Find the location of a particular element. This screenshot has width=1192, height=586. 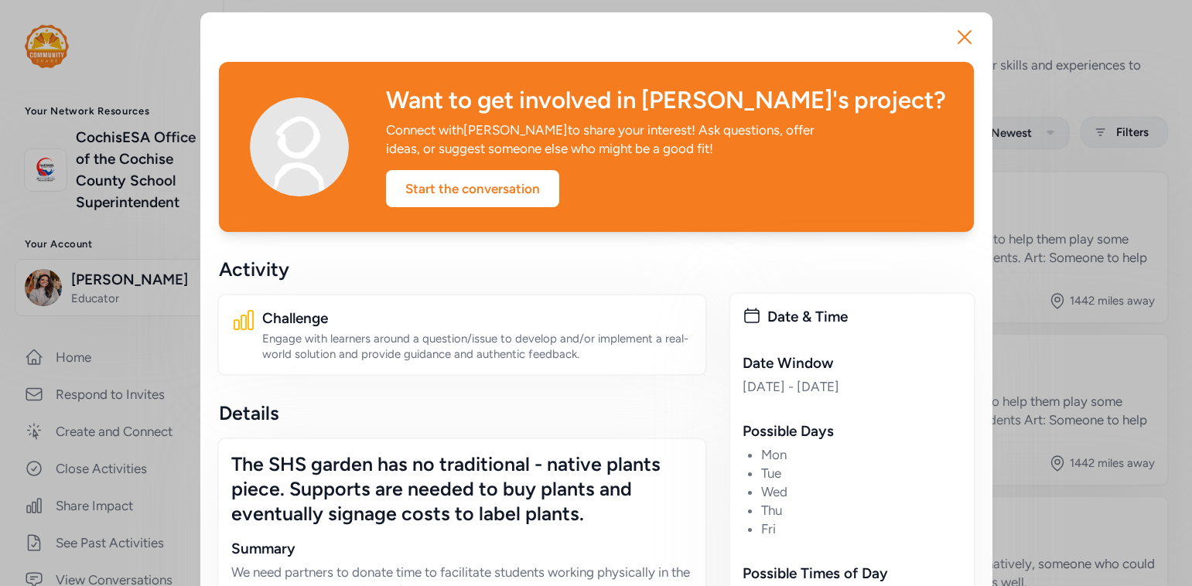

li: Tue is located at coordinates (861, 473).